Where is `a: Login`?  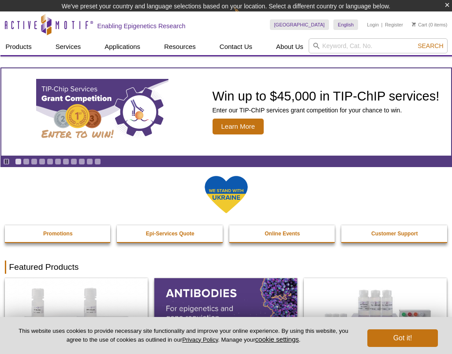
a: Login is located at coordinates (372, 25).